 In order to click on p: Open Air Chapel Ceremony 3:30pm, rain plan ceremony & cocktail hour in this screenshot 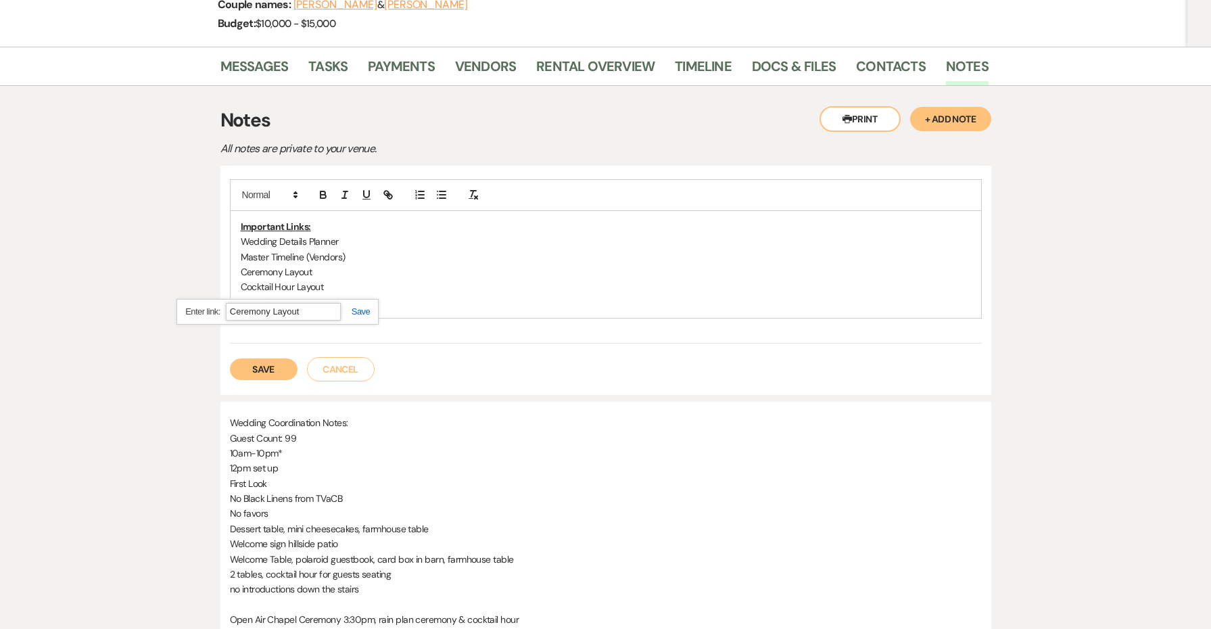, I will do `click(606, 619)`.